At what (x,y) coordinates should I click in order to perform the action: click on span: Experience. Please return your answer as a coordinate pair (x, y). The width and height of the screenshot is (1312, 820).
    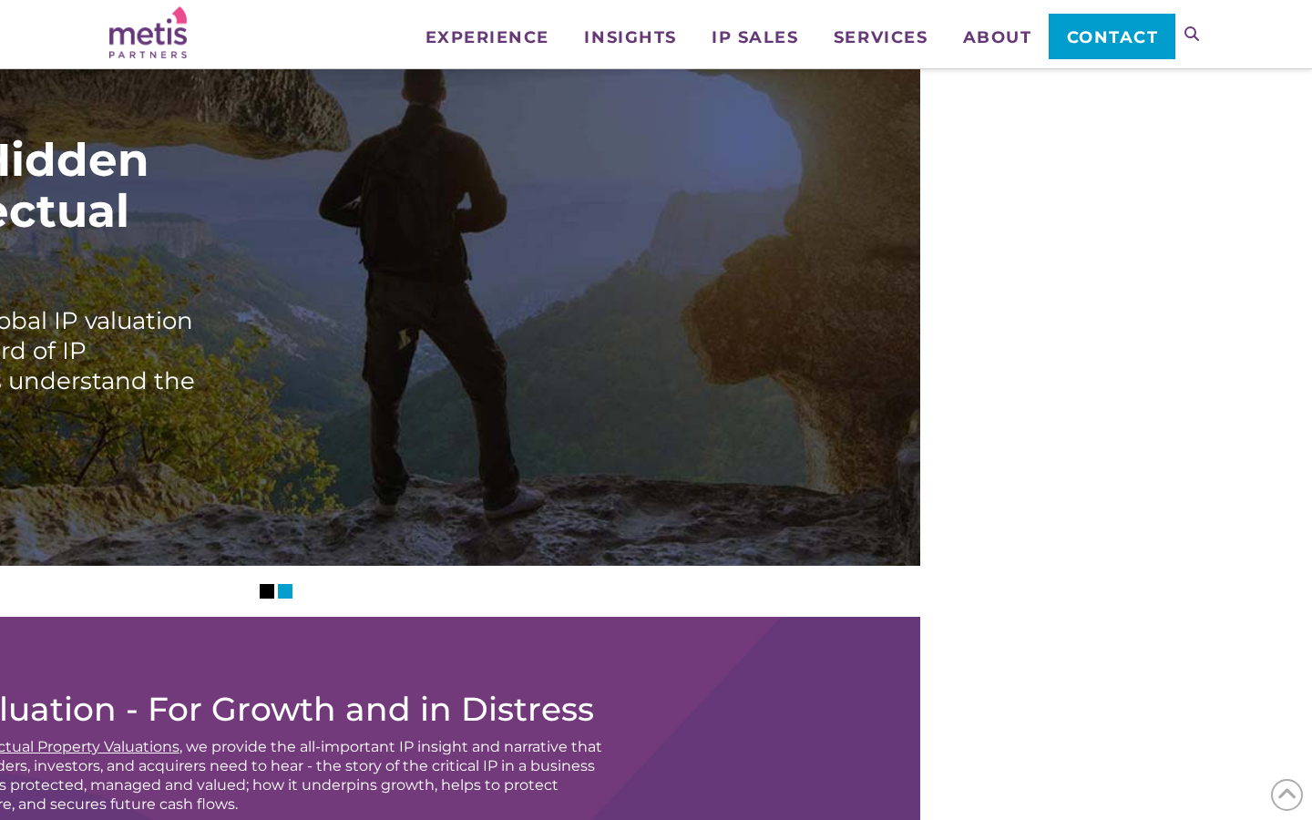
    Looking at the image, I should click on (488, 37).